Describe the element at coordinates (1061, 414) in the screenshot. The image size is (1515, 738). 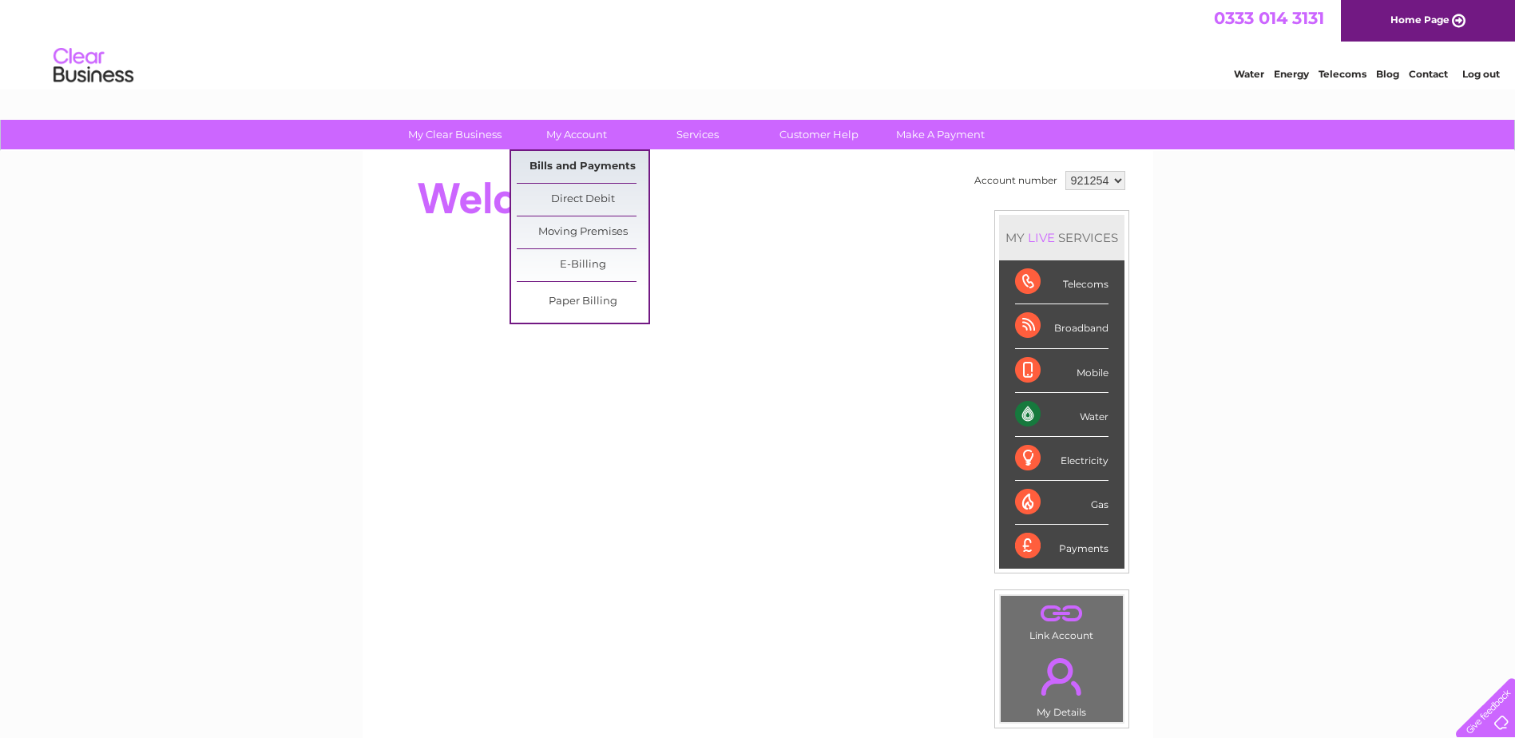
I see `div: Water` at that location.